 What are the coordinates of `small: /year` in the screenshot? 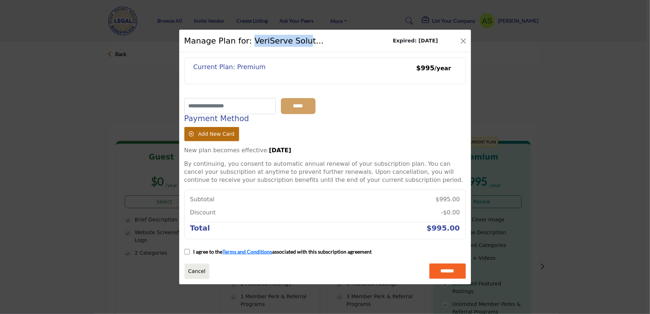 It's located at (442, 68).